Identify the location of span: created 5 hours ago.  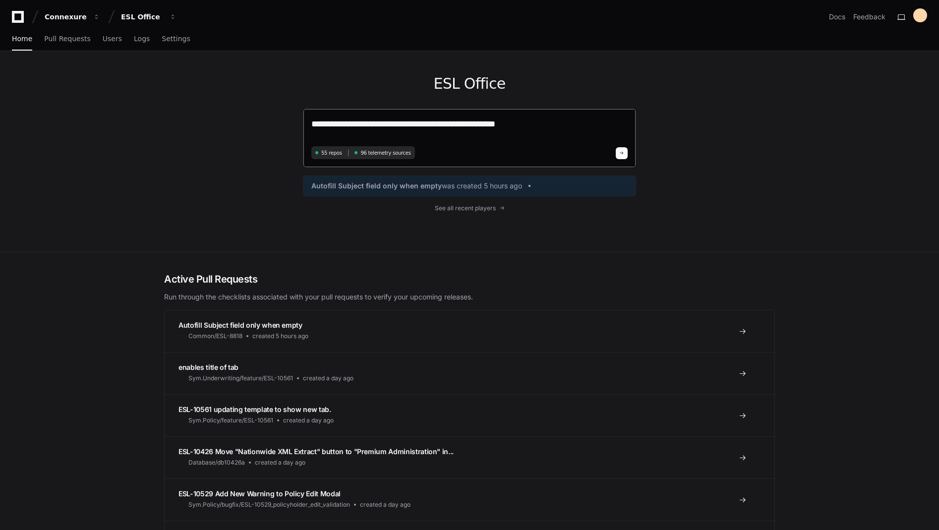
(280, 336).